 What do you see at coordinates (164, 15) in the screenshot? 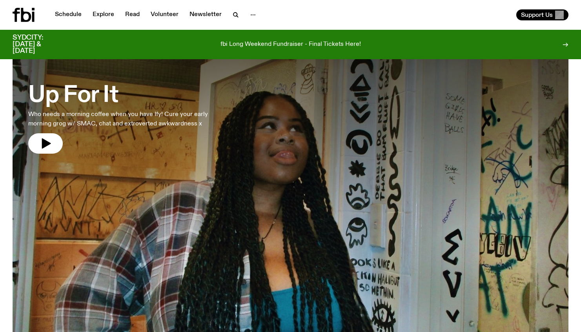
I see `a: Volunteer` at bounding box center [164, 15].